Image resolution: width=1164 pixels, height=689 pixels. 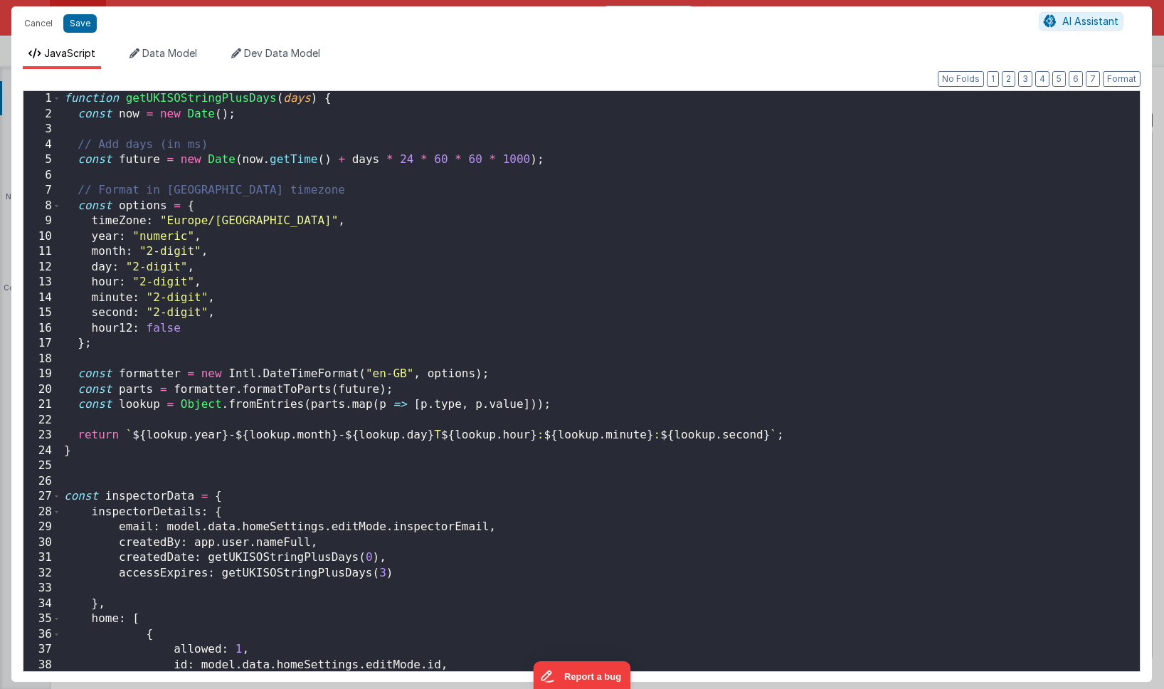 I want to click on button: 6, so click(x=1076, y=79).